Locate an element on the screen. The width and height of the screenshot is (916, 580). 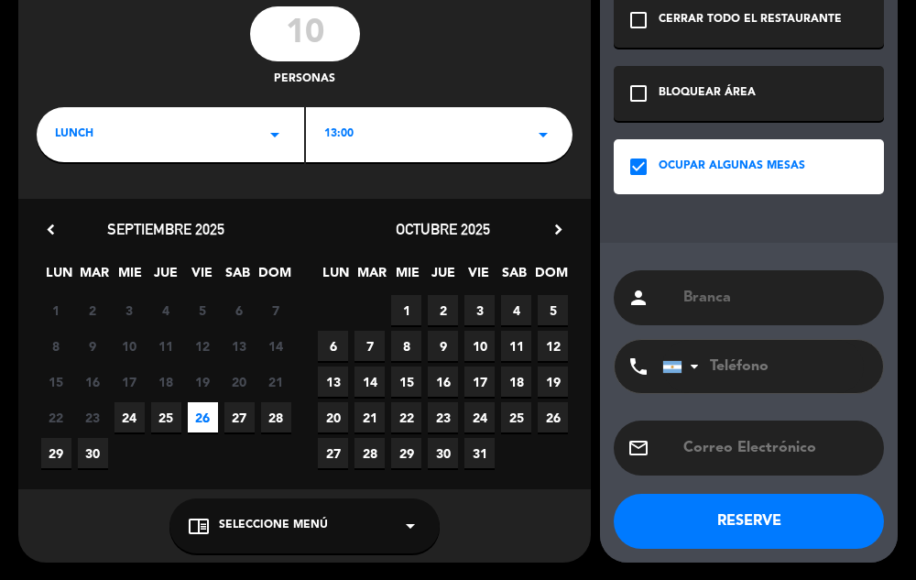
i: person is located at coordinates (638, 298).